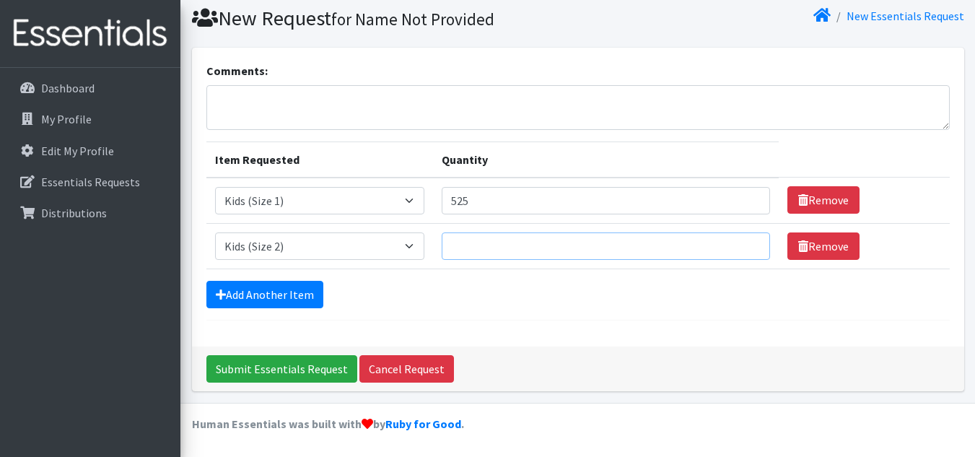  Describe the element at coordinates (90, 88) in the screenshot. I see `a: Dashboard` at that location.